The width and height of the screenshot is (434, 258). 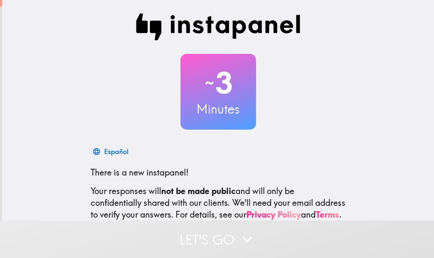 What do you see at coordinates (218, 27) in the screenshot?
I see `img: Instapanel` at bounding box center [218, 27].